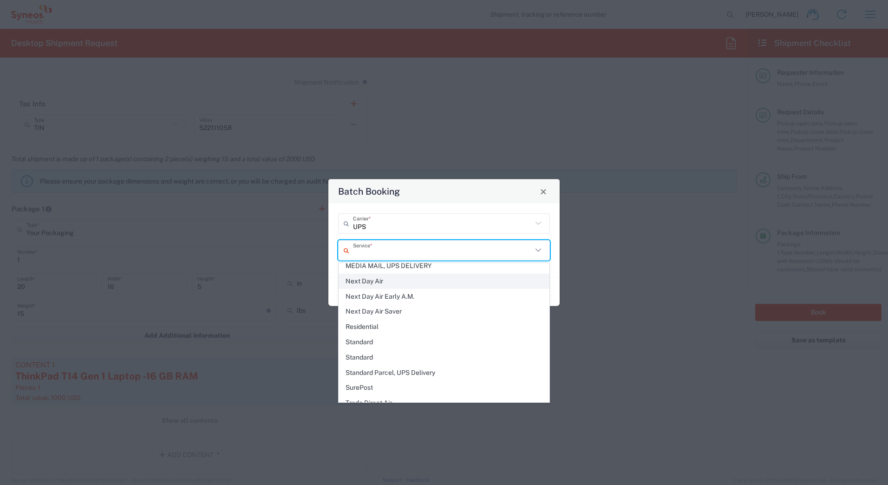  What do you see at coordinates (369, 191) in the screenshot?
I see `h4: Batch Booking` at bounding box center [369, 191].